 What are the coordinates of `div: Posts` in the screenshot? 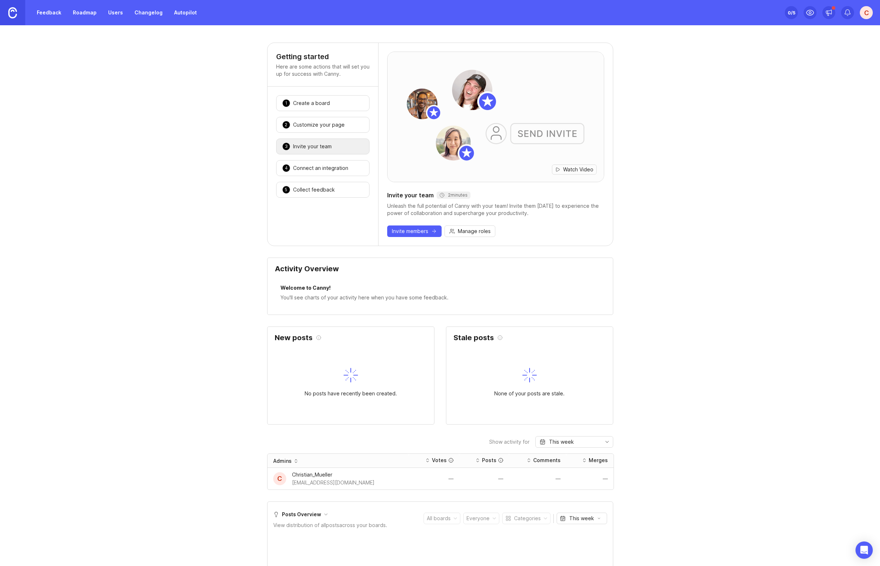 It's located at (489, 460).